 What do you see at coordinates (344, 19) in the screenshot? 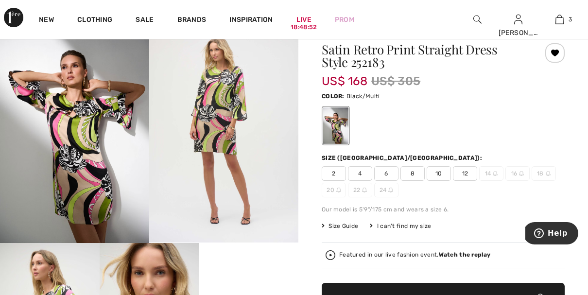
I see `a: Prom` at bounding box center [344, 19].